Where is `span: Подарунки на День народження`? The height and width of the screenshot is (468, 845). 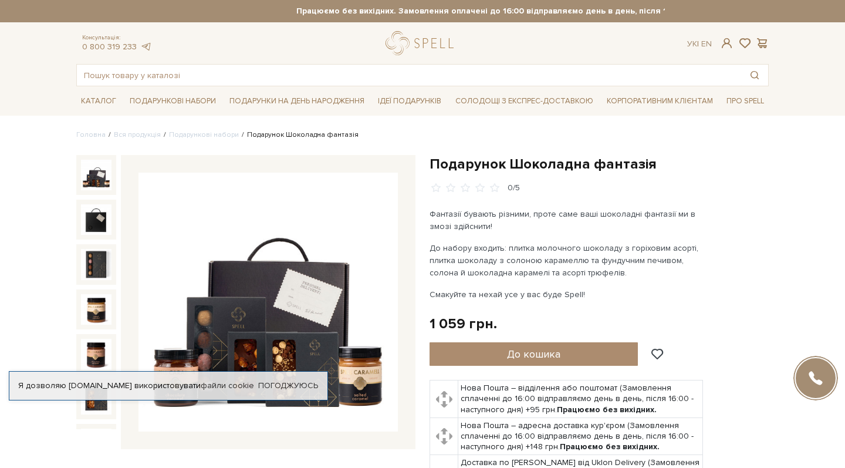 span: Подарунки на День народження is located at coordinates (297, 101).